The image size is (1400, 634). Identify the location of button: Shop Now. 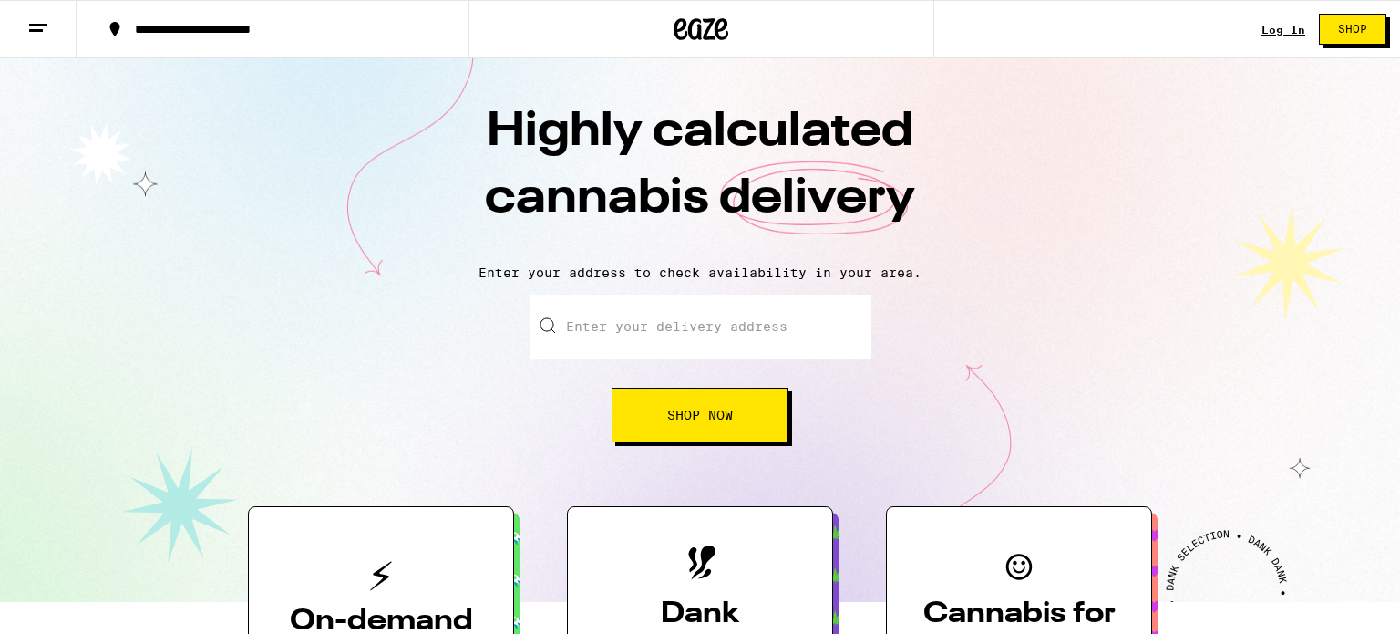
(700, 415).